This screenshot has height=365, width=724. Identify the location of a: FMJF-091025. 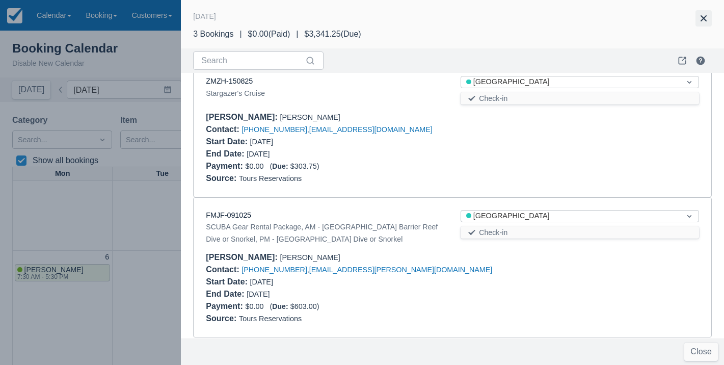
(228, 215).